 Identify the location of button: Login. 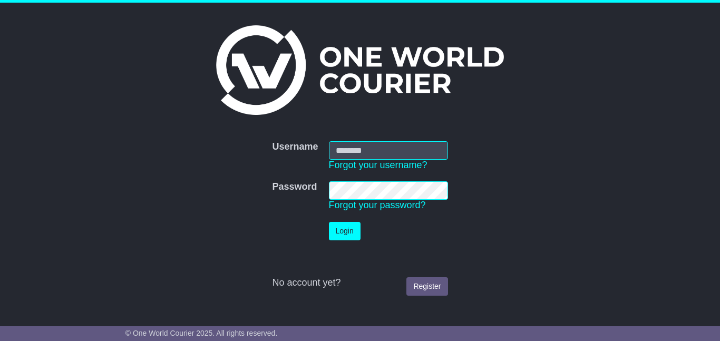
(345, 231).